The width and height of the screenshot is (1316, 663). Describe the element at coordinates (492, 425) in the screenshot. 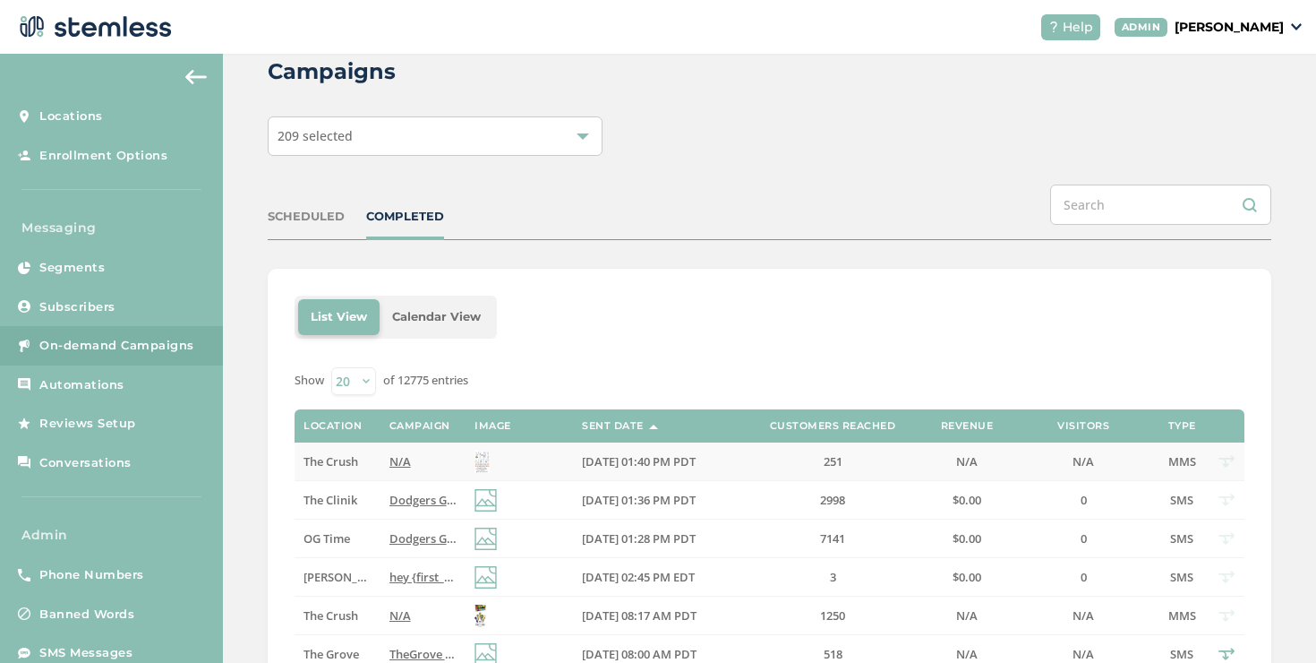

I see `label: Image` at that location.